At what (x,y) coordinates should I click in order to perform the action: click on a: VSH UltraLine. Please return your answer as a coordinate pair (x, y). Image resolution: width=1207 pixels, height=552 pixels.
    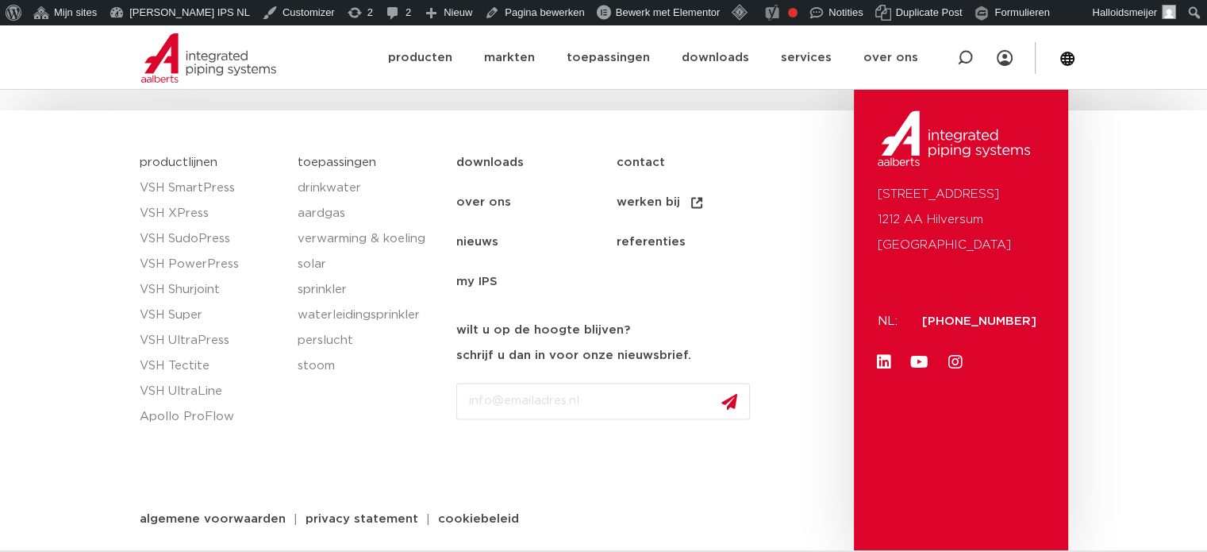
    Looking at the image, I should click on (211, 391).